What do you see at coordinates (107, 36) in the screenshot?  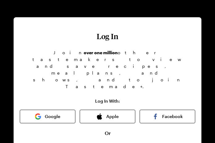 I see `h1: Log In` at bounding box center [107, 36].